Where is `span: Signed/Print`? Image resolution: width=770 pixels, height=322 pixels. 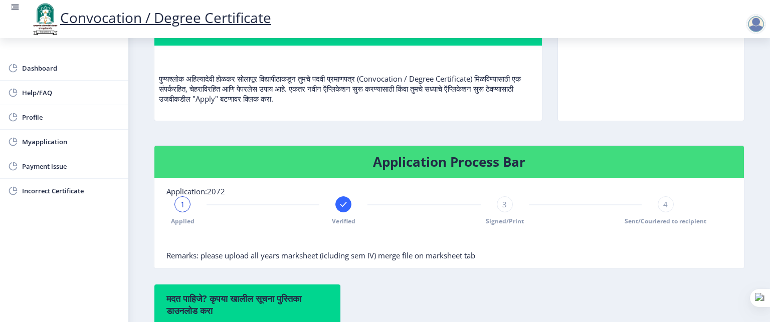
span: Signed/Print is located at coordinates (505, 221).